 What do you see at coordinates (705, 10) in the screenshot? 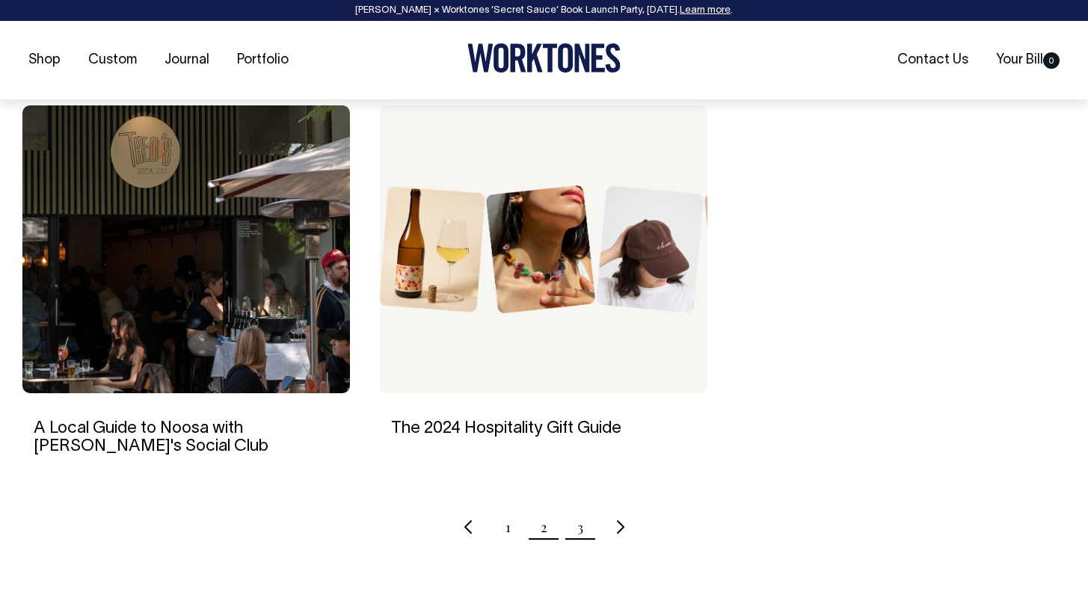
I see `a: Learn more` at bounding box center [705, 10].